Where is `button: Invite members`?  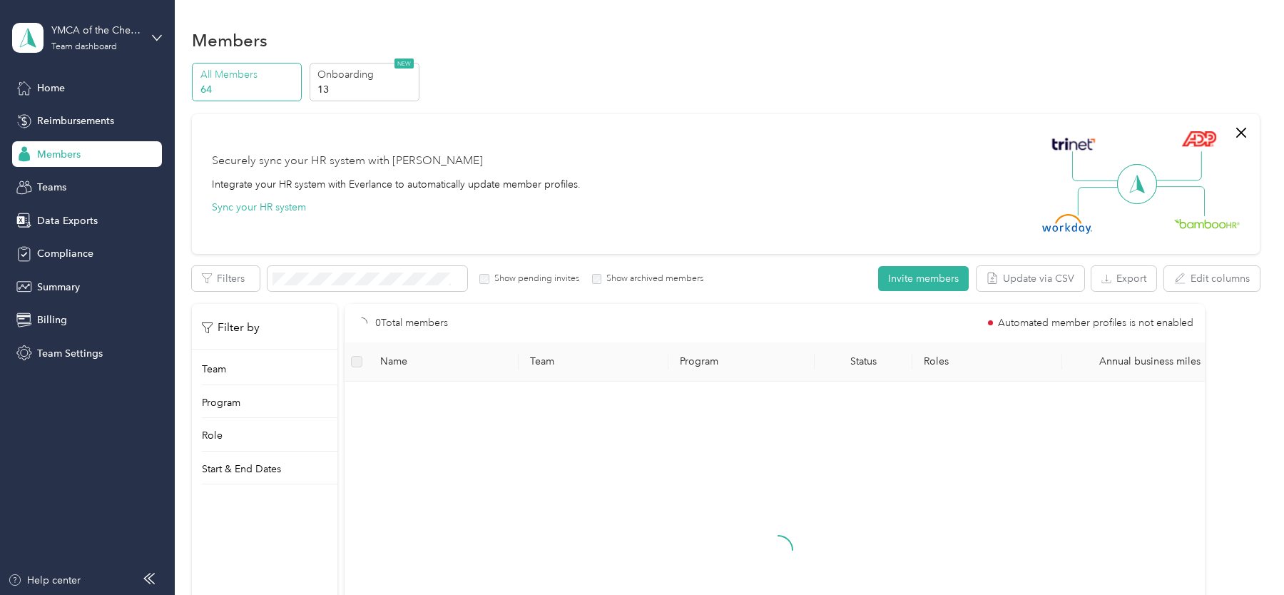
button: Invite members is located at coordinates (923, 278).